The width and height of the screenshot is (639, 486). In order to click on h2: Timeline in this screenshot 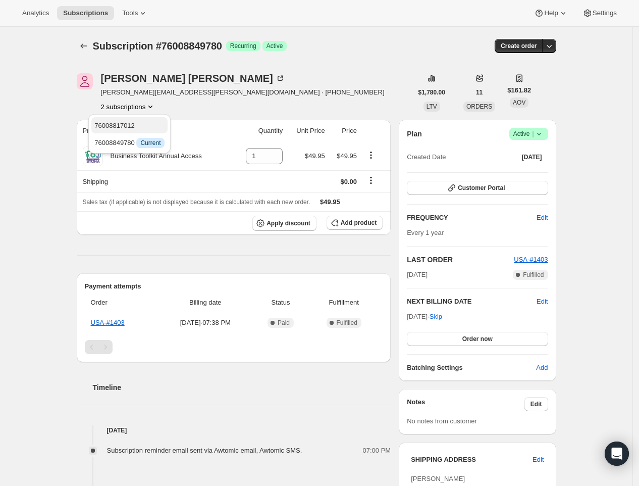, I will do `click(242, 387)`.